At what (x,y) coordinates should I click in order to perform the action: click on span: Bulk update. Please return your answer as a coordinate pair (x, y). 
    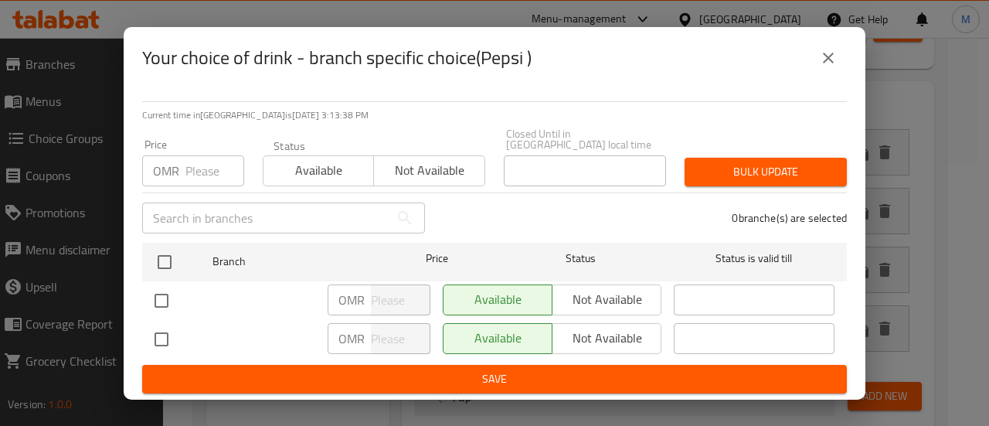
    Looking at the image, I should click on (765, 171).